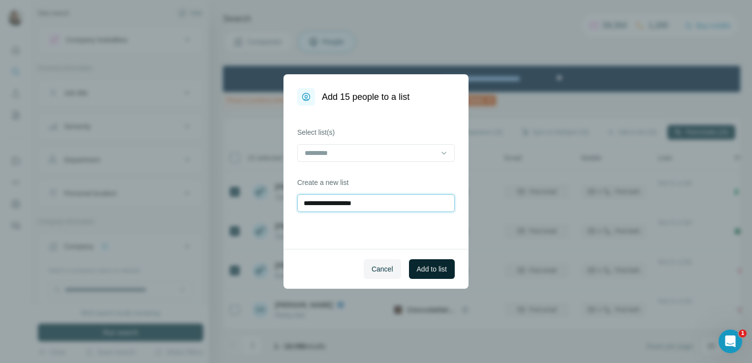  I want to click on span: Cancel, so click(383, 269).